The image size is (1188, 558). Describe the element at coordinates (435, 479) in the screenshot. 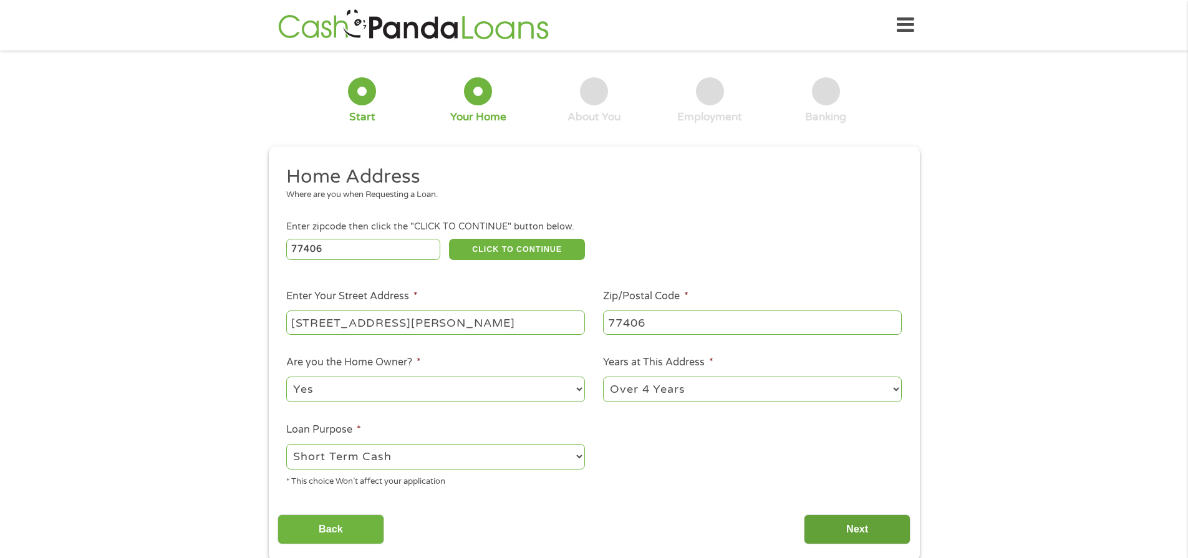

I see `div: * This choice Won’t affect your application` at that location.